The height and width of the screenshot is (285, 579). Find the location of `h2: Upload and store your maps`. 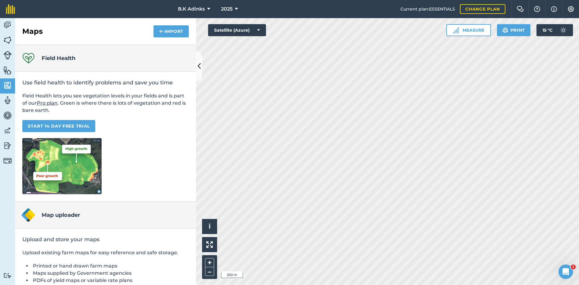

h2: Upload and store your maps is located at coordinates (105, 239).